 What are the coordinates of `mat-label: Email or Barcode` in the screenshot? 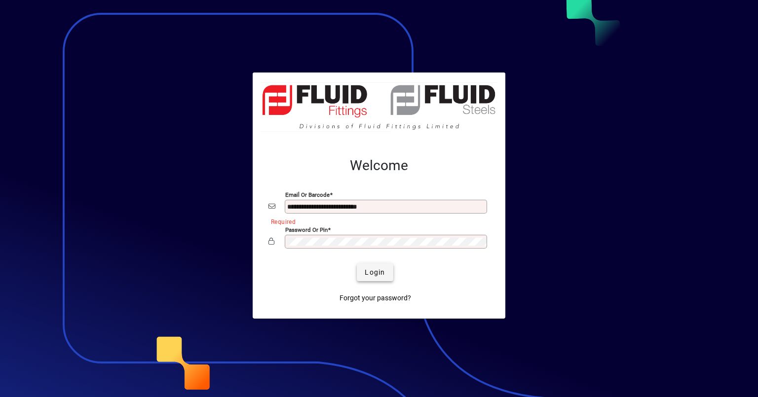 It's located at (307, 195).